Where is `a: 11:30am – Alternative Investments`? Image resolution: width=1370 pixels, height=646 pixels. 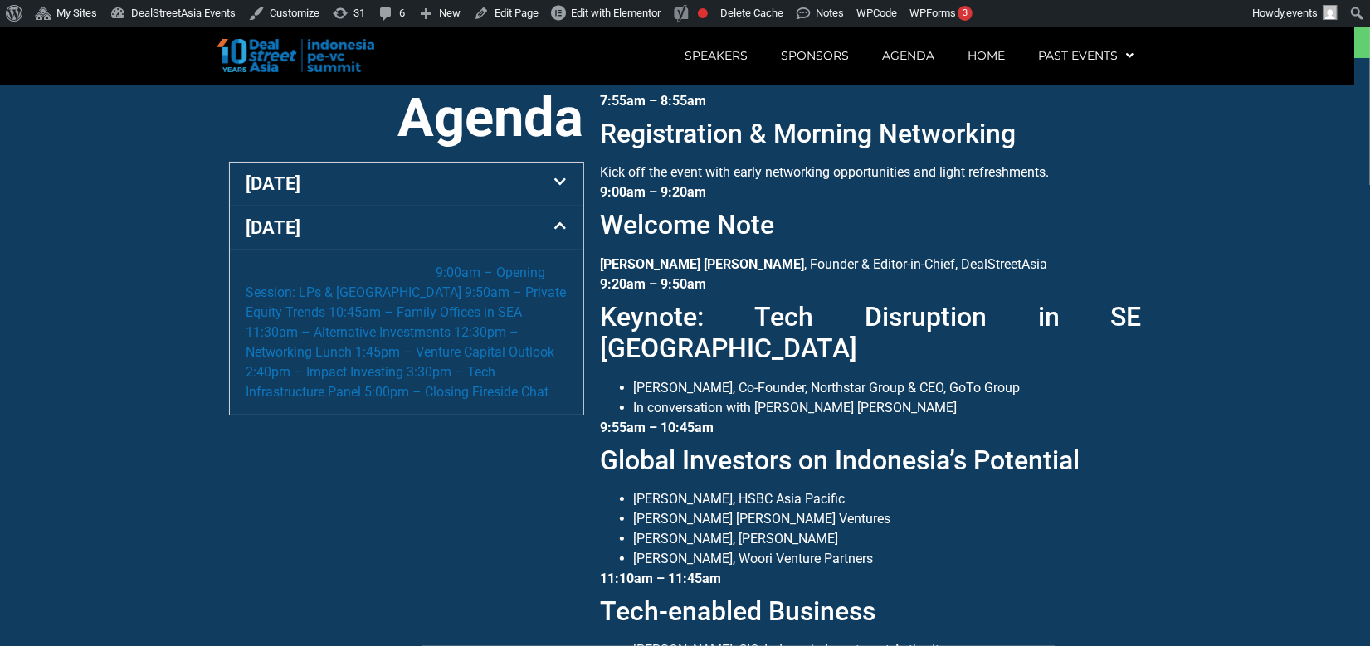
a: 11:30am – Alternative Investments is located at coordinates (349, 332).